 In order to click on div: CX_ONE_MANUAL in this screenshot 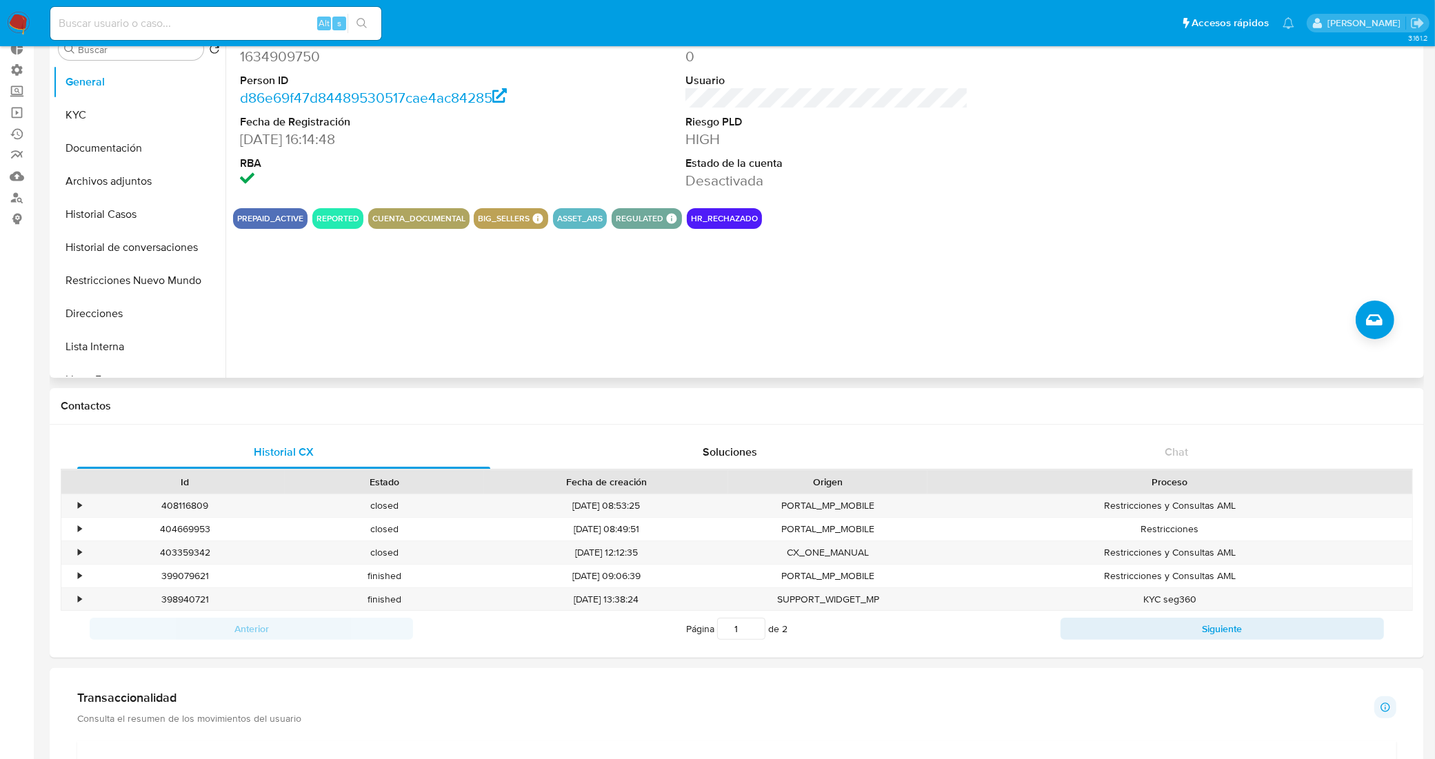, I will do `click(827, 552)`.